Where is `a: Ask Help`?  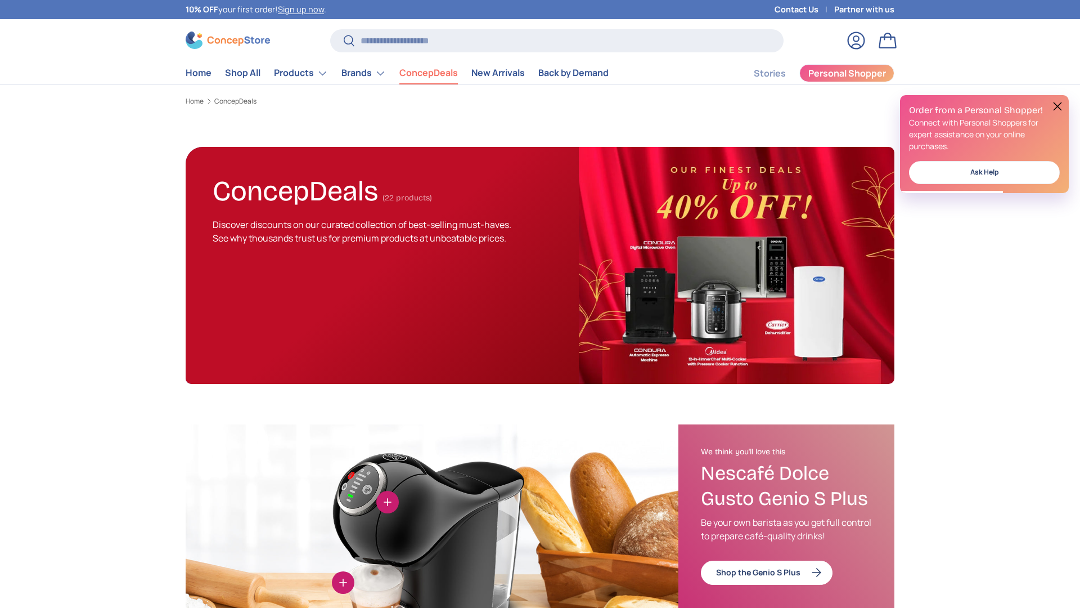
a: Ask Help is located at coordinates (984, 172).